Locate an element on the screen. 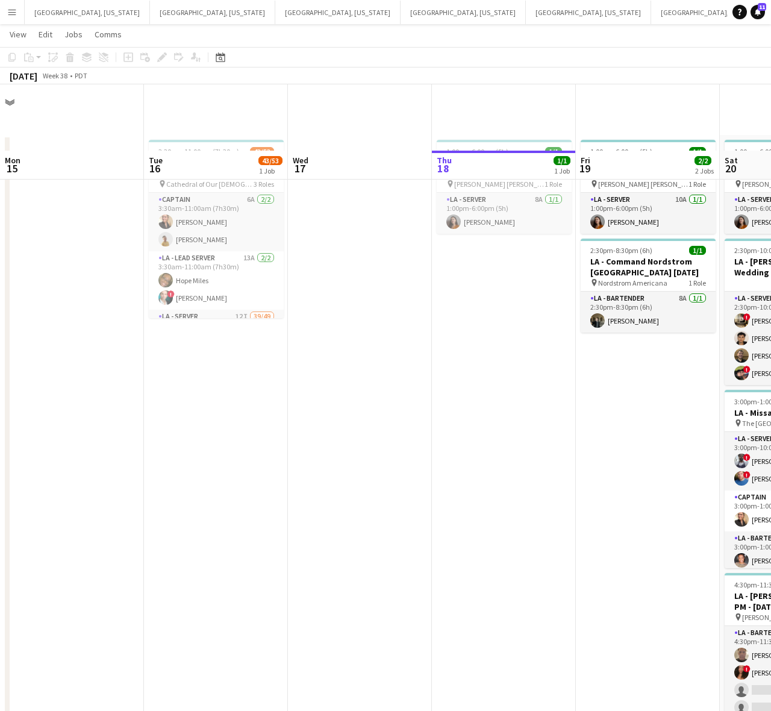  span: Comms is located at coordinates (108, 34).